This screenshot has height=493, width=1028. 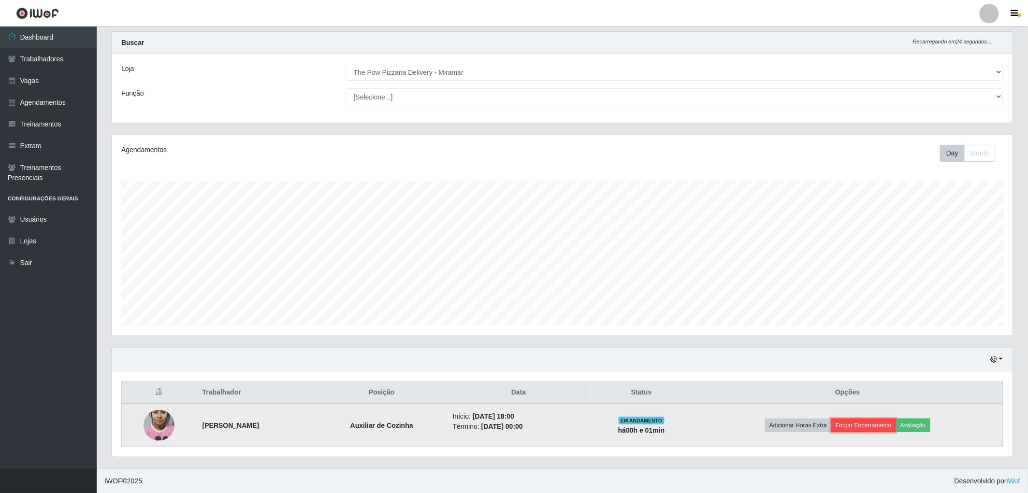 What do you see at coordinates (952, 153) in the screenshot?
I see `button: Day` at bounding box center [952, 153].